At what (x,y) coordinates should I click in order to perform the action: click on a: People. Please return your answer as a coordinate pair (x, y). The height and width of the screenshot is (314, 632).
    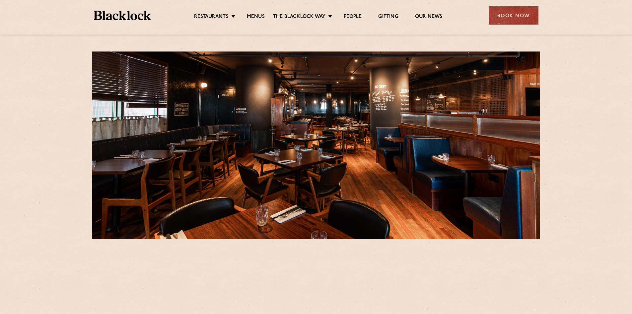
    Looking at the image, I should click on (353, 17).